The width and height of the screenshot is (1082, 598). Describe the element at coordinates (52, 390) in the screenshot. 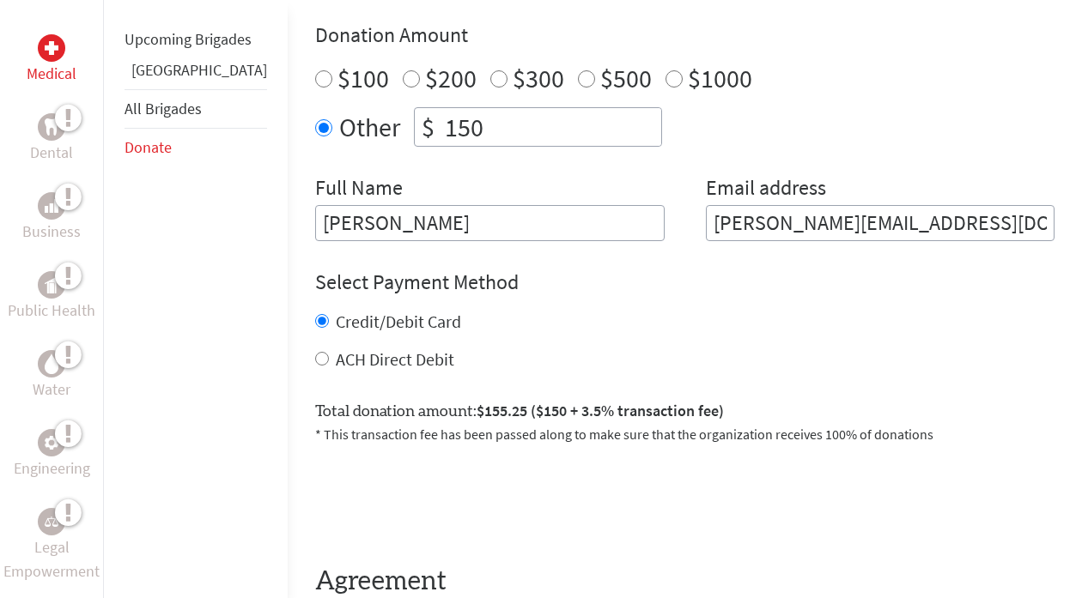

I see `p: Water` at that location.